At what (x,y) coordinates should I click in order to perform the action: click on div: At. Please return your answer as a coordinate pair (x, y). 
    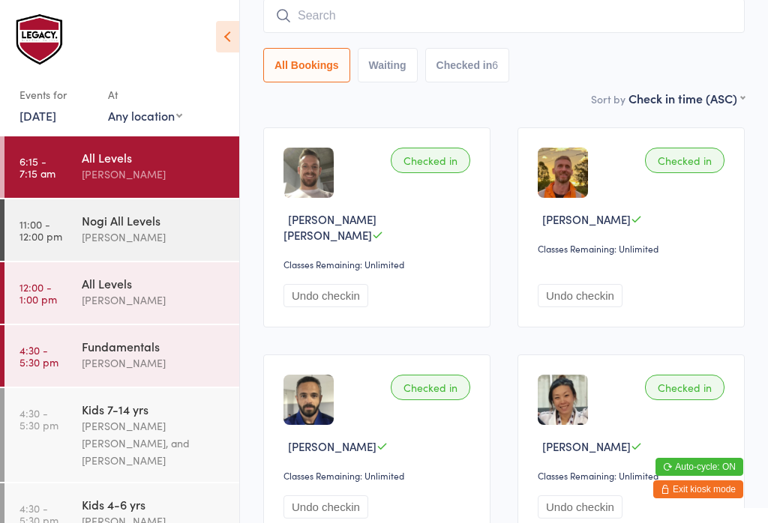
    Looking at the image, I should click on (145, 94).